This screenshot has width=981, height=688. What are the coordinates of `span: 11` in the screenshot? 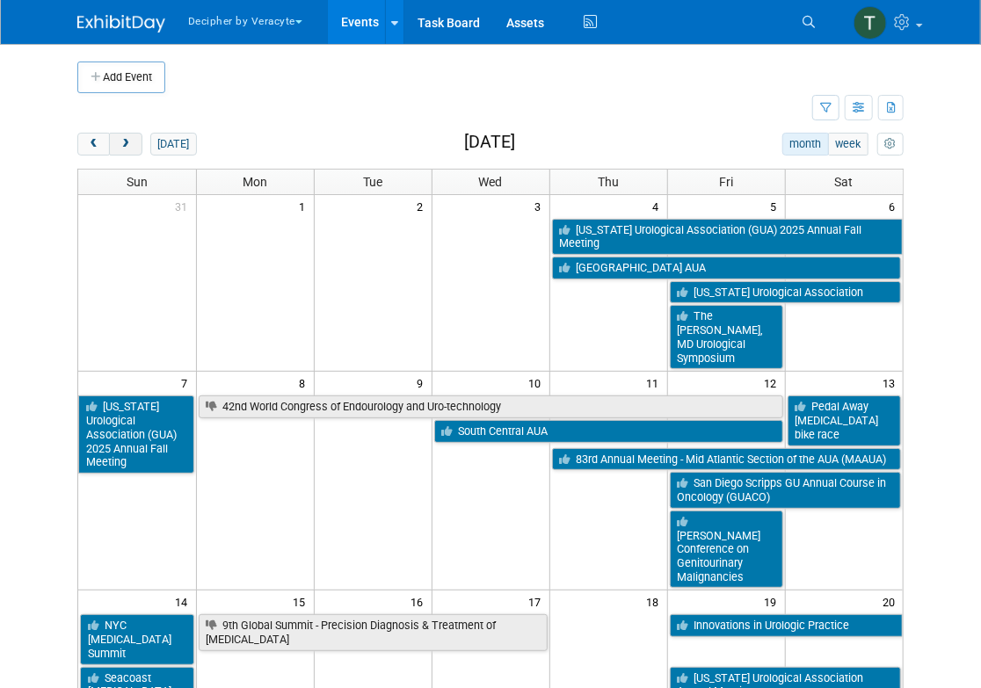 It's located at (656, 382).